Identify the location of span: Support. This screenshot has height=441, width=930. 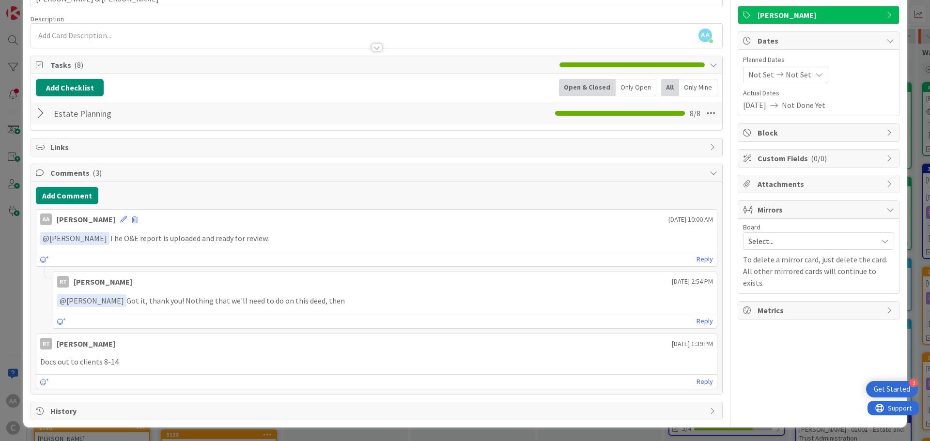
(32, 7).